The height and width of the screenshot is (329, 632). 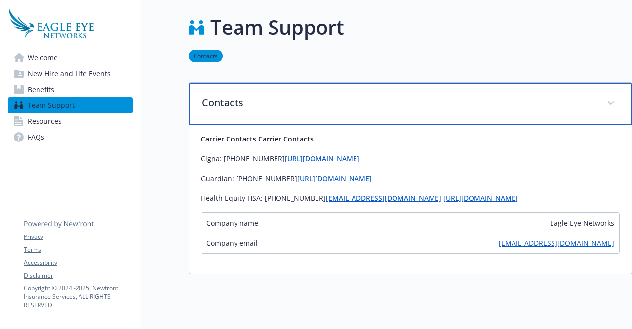 I want to click on a: Disclaimer, so click(x=78, y=275).